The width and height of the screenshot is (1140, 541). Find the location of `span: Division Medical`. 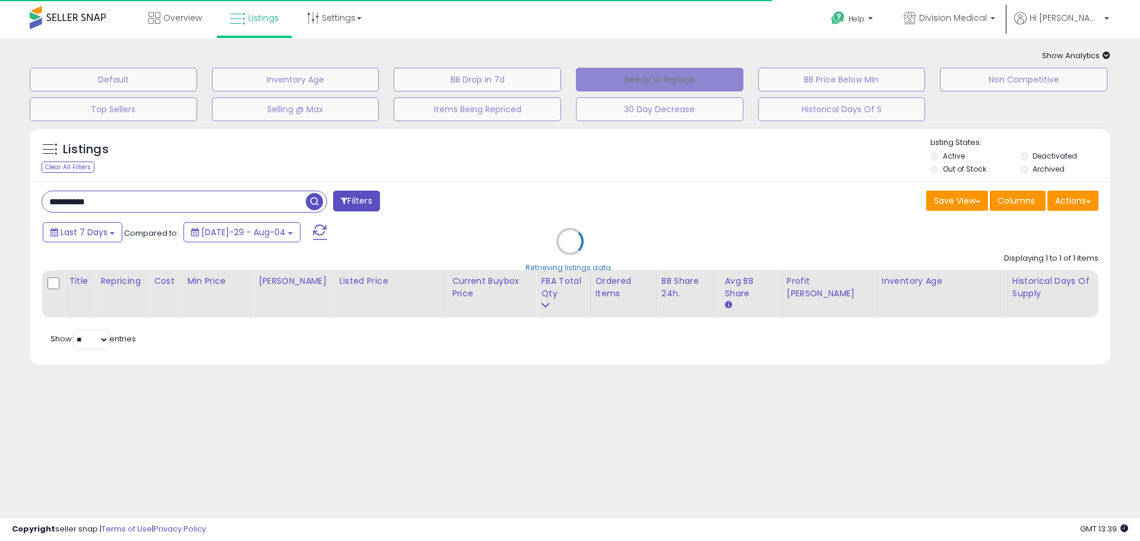

span: Division Medical is located at coordinates (953, 18).